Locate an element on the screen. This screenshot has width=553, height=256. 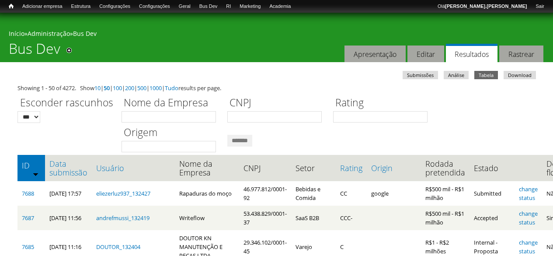
td: Submitted is located at coordinates (492, 193).